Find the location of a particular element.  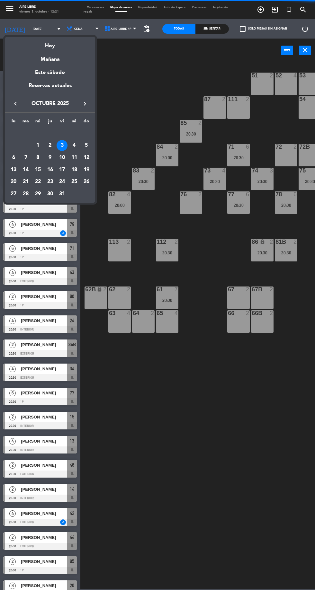

td: 20 de octubre de 2025 is located at coordinates (14, 182).